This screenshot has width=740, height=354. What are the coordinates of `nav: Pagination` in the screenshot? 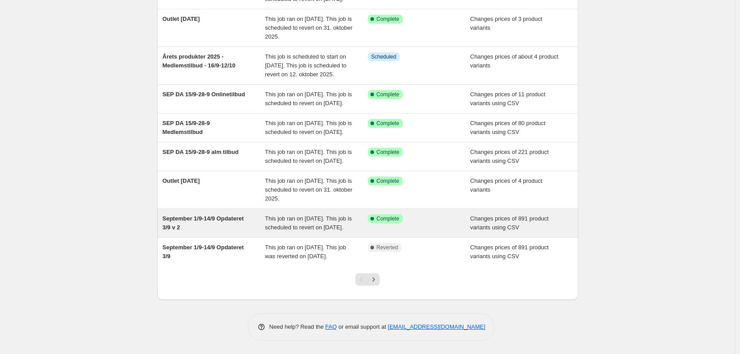 It's located at (367, 279).